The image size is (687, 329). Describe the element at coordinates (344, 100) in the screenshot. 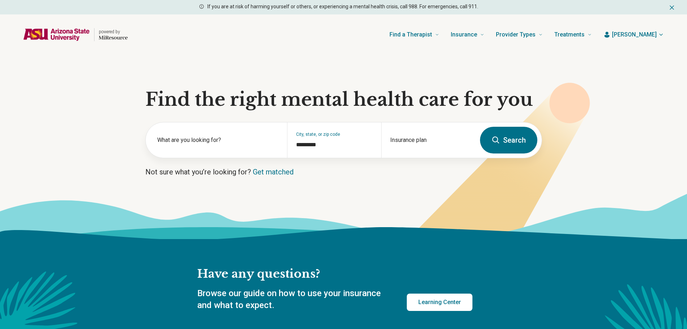

I see `h1: Find the right mental health care for you` at that location.